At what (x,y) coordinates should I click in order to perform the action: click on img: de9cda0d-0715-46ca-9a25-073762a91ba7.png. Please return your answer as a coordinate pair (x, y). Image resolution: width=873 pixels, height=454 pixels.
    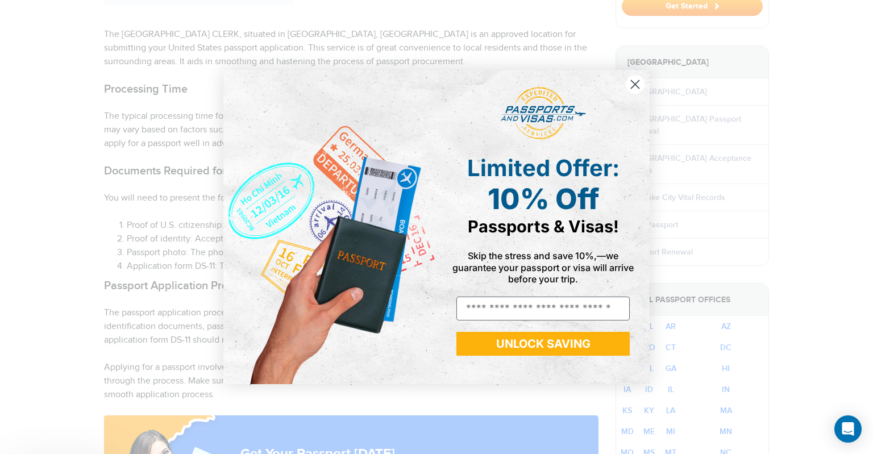
    Looking at the image, I should click on (330, 227).